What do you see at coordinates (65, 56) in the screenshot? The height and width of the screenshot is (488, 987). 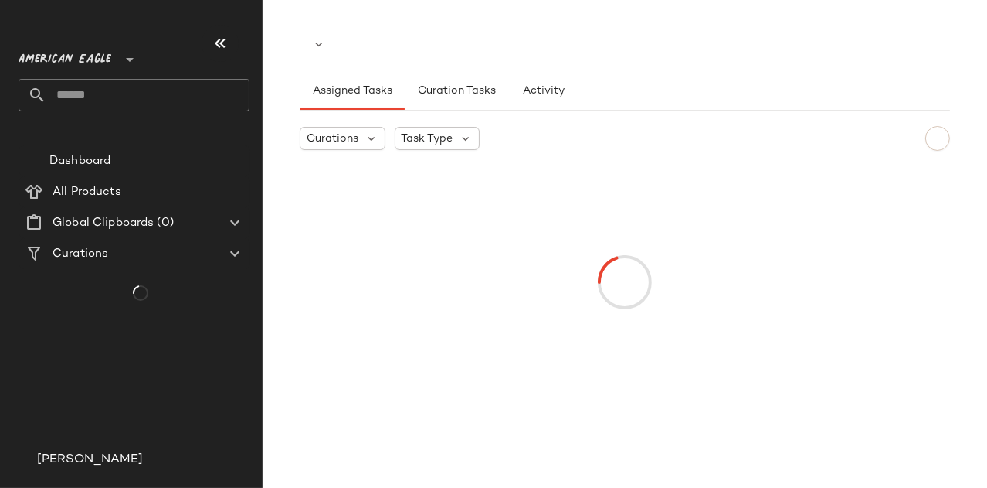 I see `span: American Eagle` at bounding box center [65, 56].